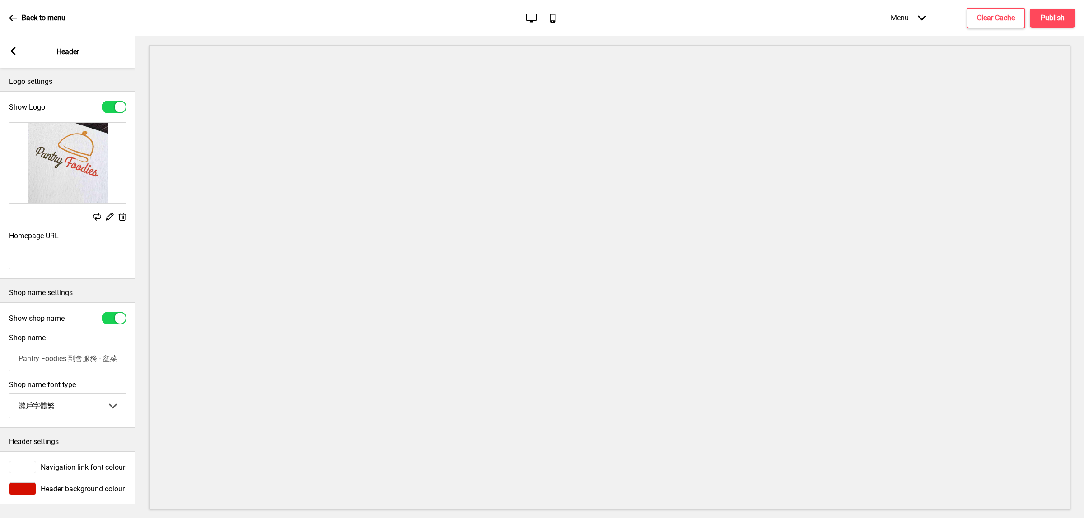 Image resolution: width=1084 pixels, height=518 pixels. I want to click on button: Publish, so click(1052, 18).